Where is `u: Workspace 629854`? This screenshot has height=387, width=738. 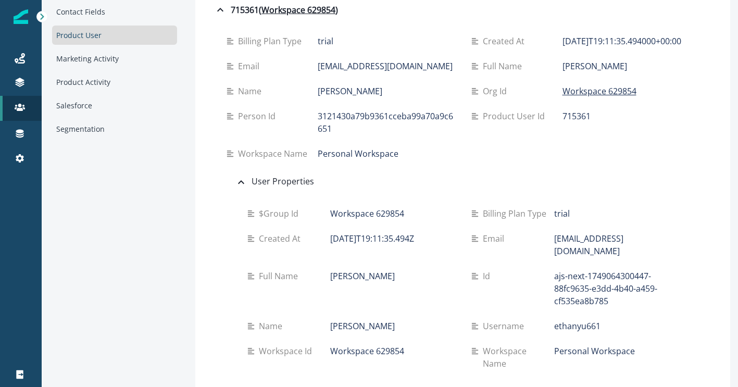 u: Workspace 629854 is located at coordinates (298, 10).